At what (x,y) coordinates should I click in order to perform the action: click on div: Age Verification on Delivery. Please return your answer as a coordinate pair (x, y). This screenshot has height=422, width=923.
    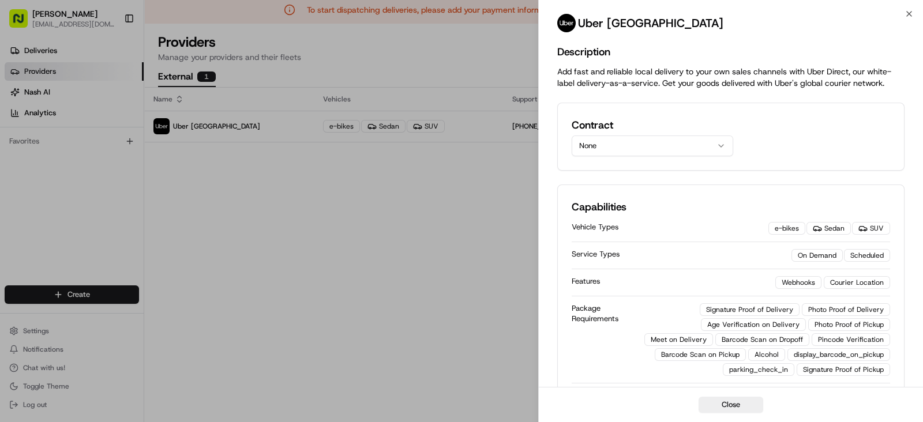
    Looking at the image, I should click on (754, 325).